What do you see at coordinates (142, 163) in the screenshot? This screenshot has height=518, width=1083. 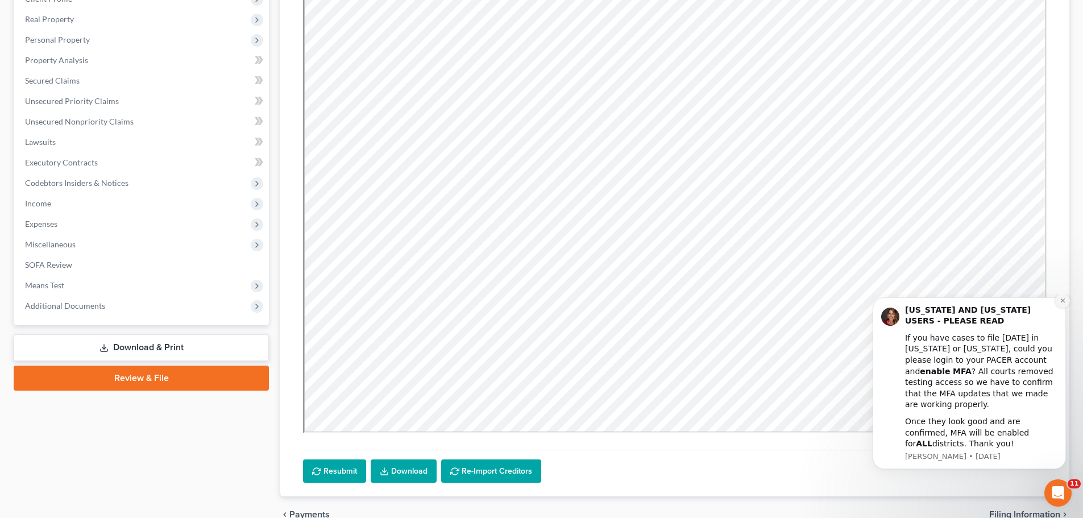 I see `a: Executory Contracts` at bounding box center [142, 163].